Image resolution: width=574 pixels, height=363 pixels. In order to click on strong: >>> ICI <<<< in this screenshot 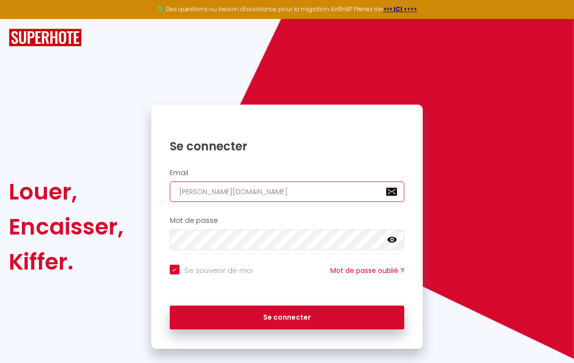, I will do `click(401, 9)`.